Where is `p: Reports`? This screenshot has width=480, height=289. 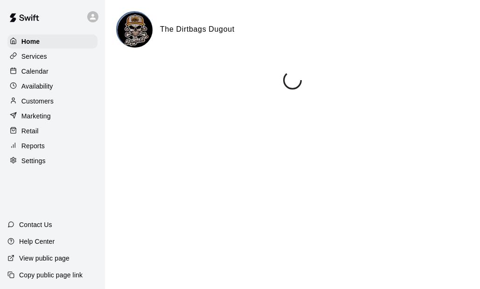 p: Reports is located at coordinates (33, 146).